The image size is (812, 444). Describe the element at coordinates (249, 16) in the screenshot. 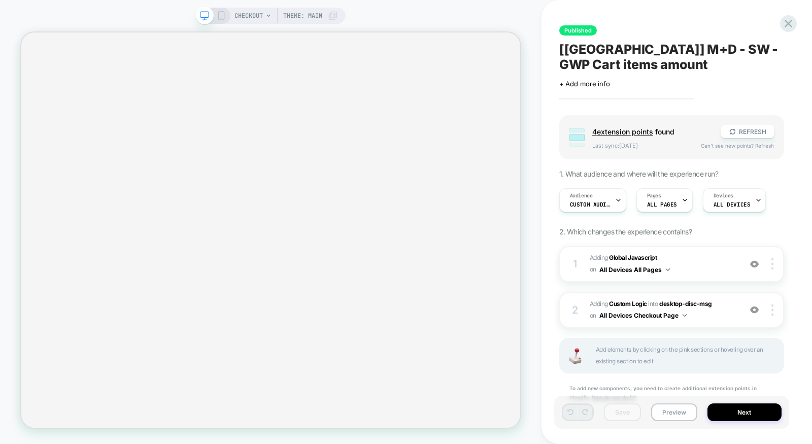

I see `span: CHECKOUT` at that location.